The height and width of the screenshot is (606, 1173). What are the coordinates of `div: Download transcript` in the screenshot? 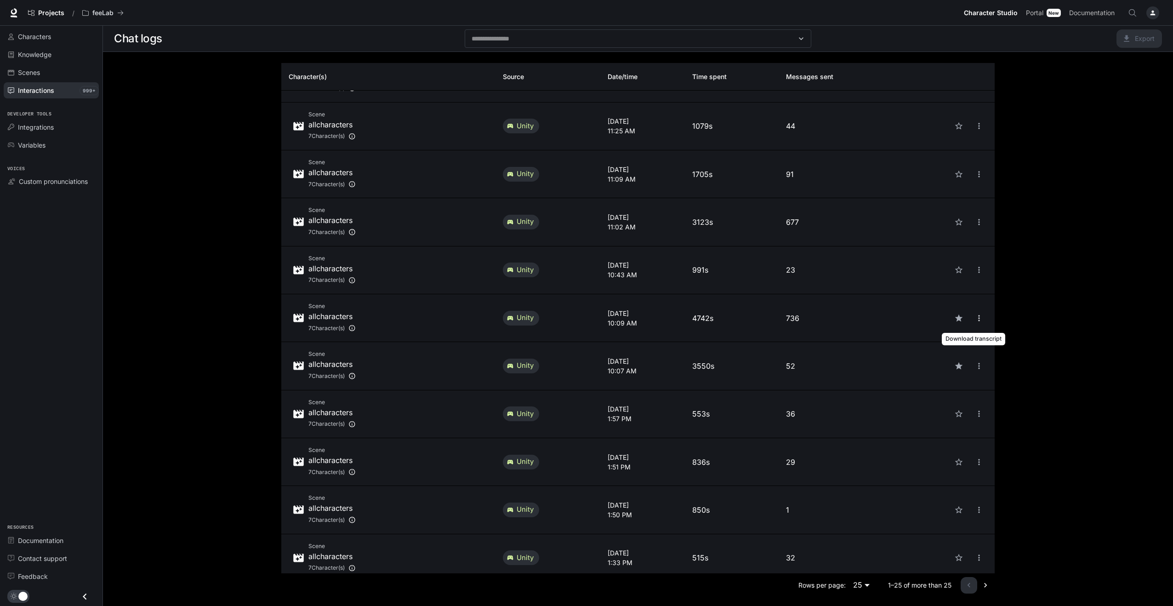 It's located at (973, 339).